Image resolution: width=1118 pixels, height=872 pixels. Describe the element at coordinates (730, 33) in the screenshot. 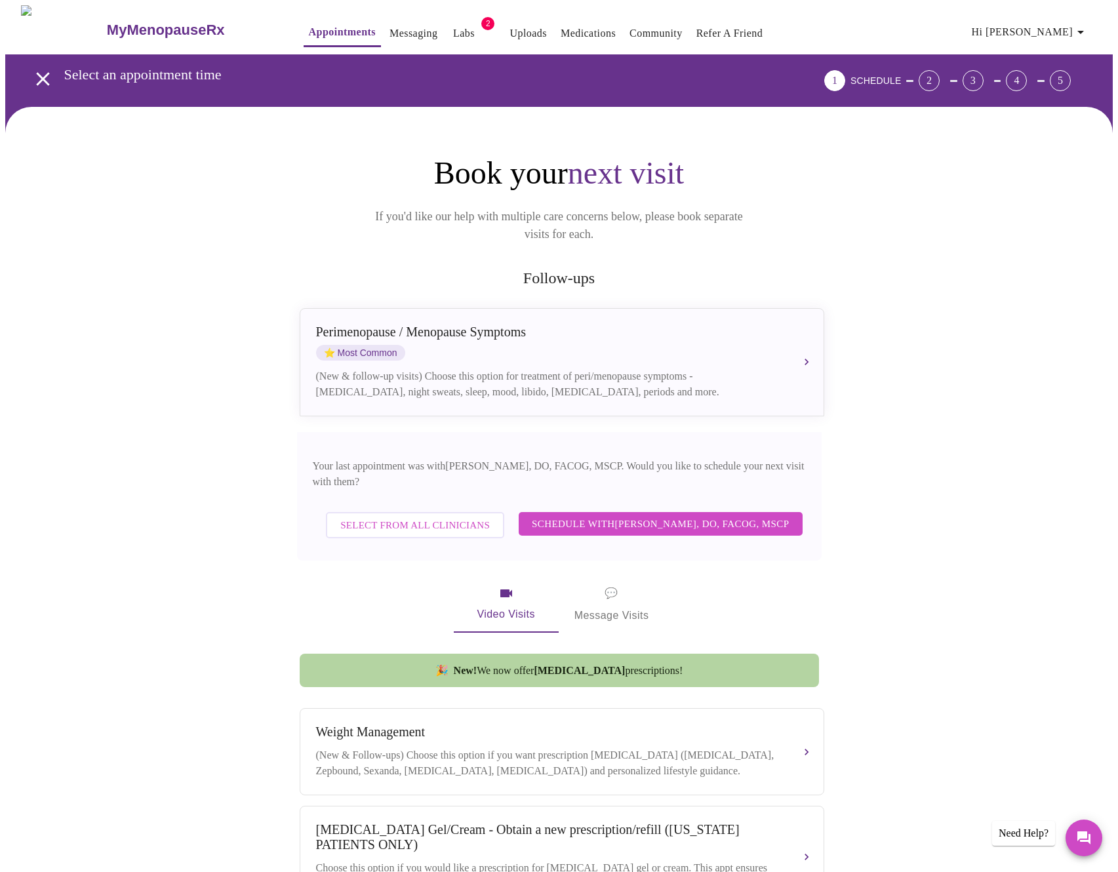

I see `button: Refer a Friend` at that location.